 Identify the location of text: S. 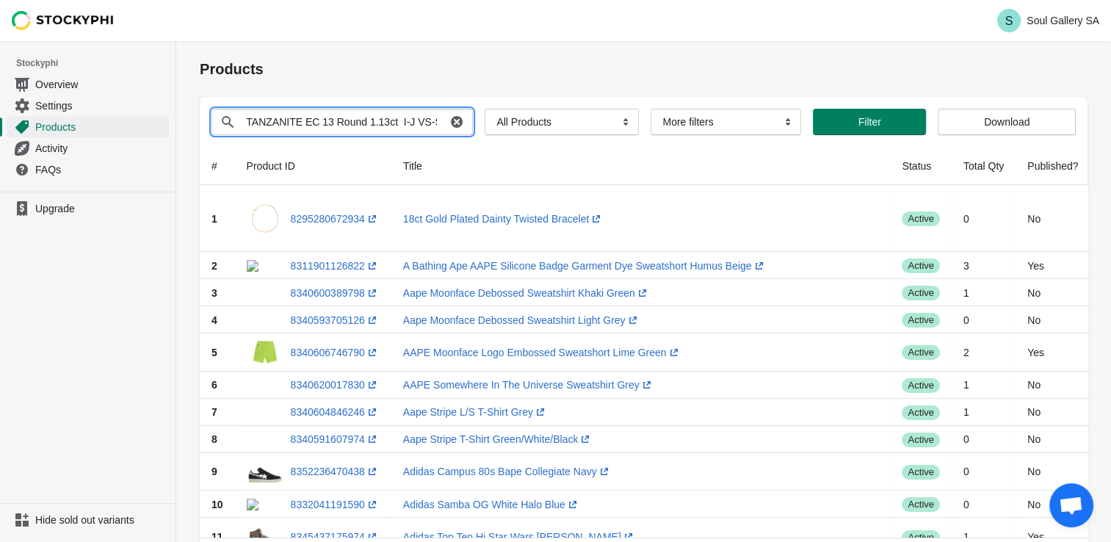
(1009, 21).